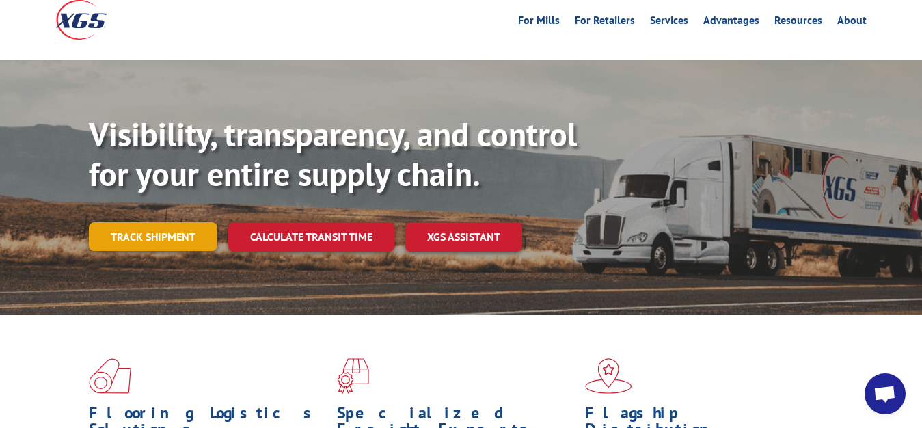 The height and width of the screenshot is (428, 922). What do you see at coordinates (669, 23) in the screenshot?
I see `a: Services` at bounding box center [669, 23].